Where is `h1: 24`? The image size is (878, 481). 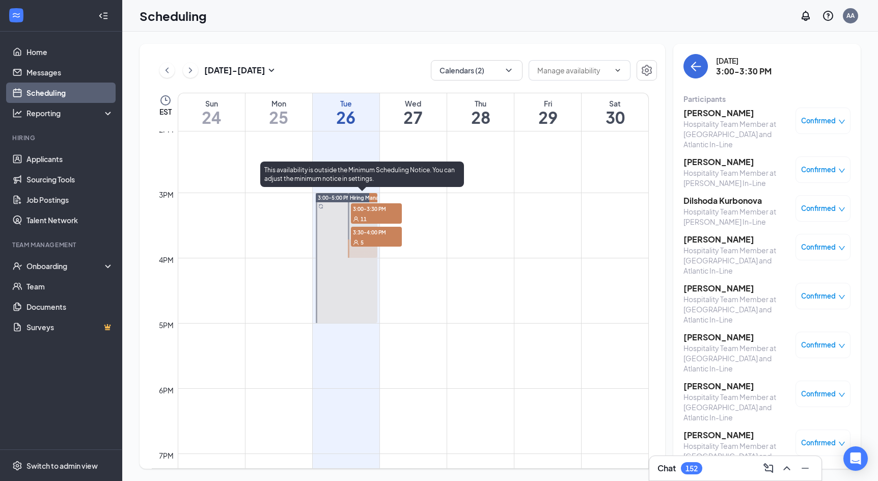 h1: 24 is located at coordinates (211, 117).